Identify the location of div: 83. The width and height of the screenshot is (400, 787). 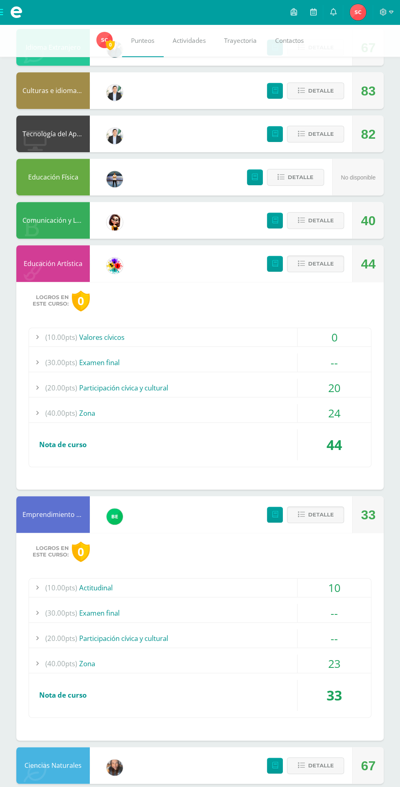
(368, 91).